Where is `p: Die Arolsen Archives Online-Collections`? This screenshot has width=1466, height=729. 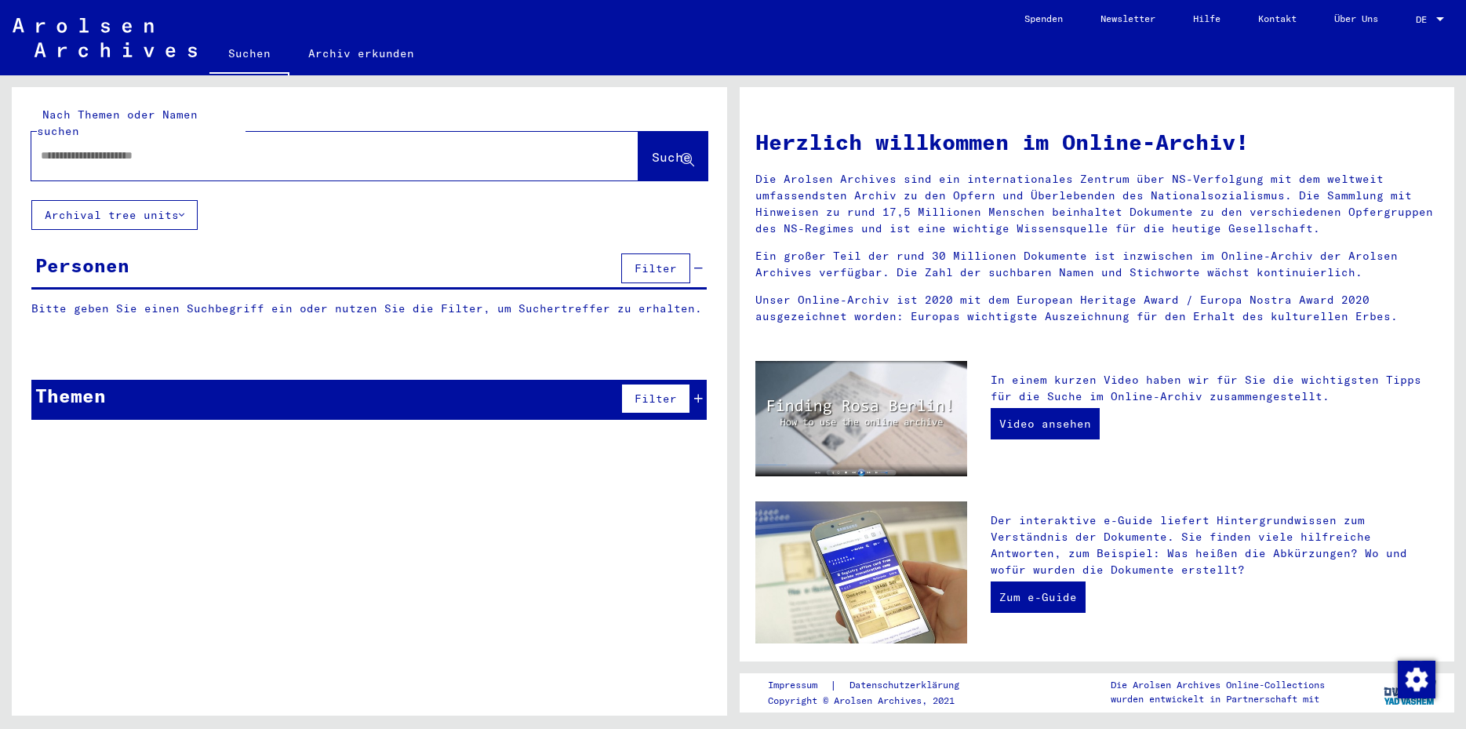 p: Die Arolsen Archives Online-Collections is located at coordinates (1217, 685).